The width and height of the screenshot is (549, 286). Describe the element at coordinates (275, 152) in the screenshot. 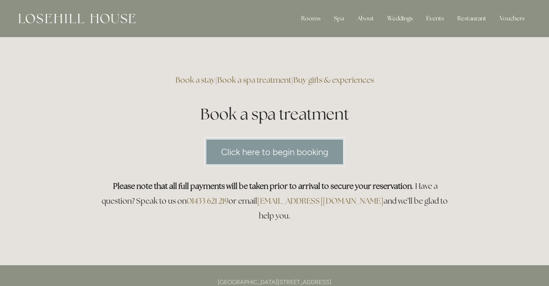

I see `a: Click here to begin booking` at that location.